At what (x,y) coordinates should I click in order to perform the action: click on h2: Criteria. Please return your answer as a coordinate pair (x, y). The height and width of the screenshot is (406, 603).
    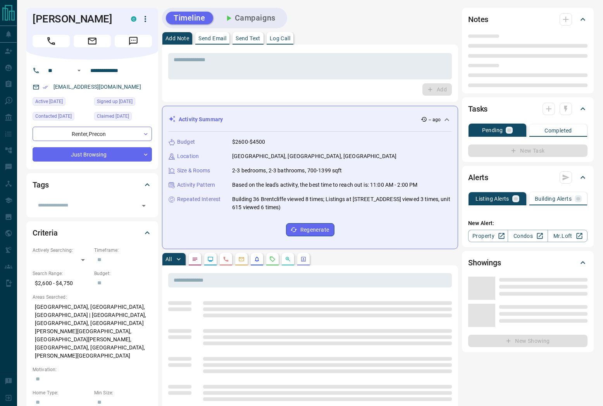
    Looking at the image, I should click on (45, 233).